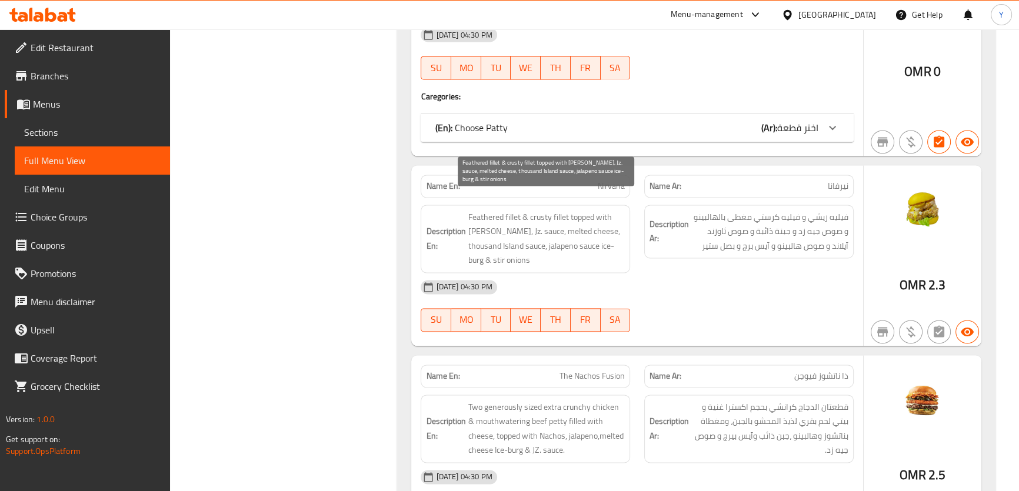  Describe the element at coordinates (87, 274) in the screenshot. I see `a: Promotions` at that location.